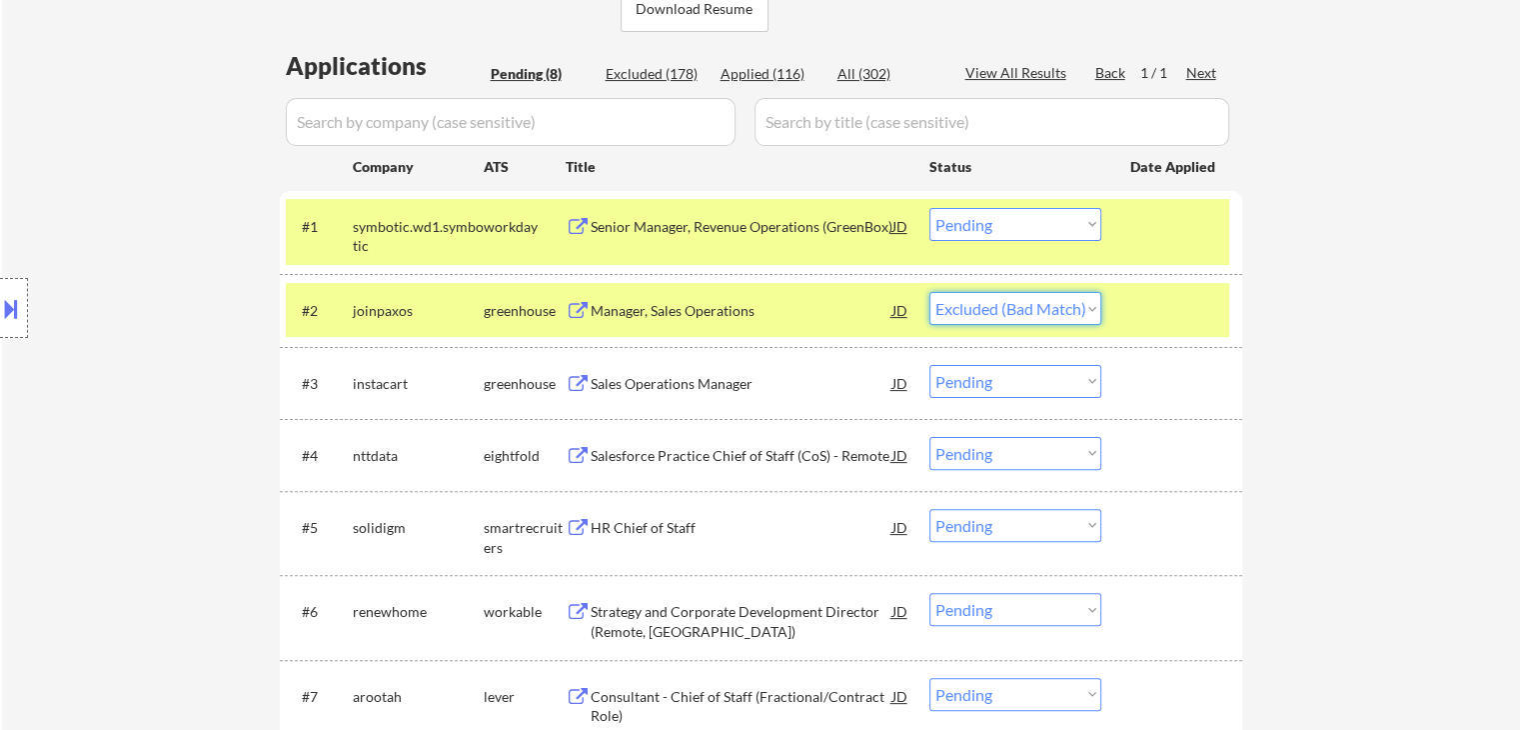  Describe the element at coordinates (385, 66) in the screenshot. I see `div: Applications` at that location.